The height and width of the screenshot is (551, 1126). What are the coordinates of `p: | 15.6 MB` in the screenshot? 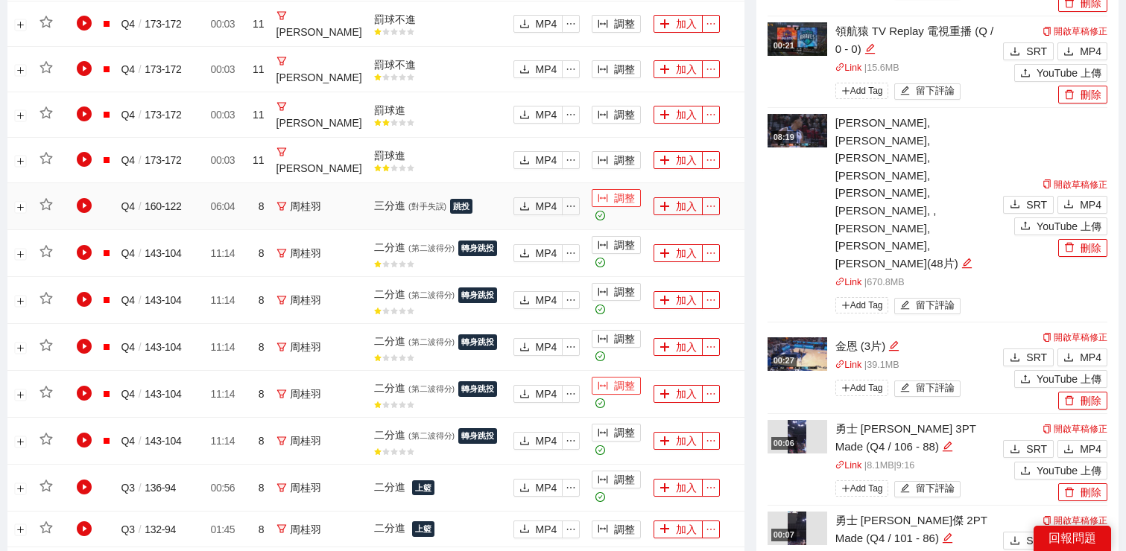 It's located at (917, 69).